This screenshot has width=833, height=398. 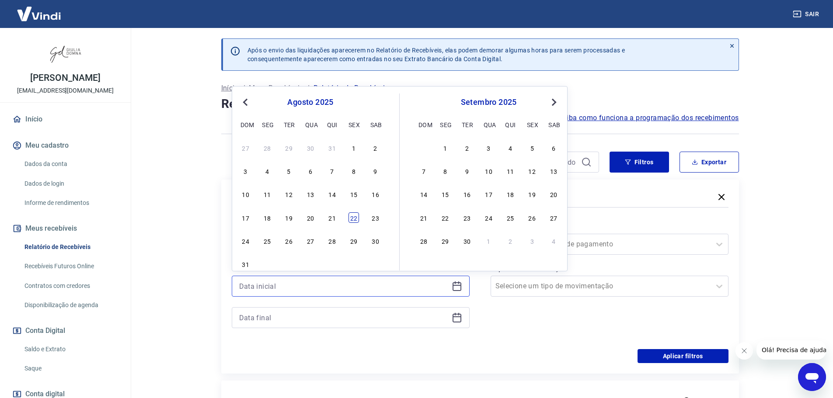 What do you see at coordinates (354, 194) in the screenshot?
I see `div: Choose sexta-feira, 15 de agosto de 2025` at bounding box center [354, 194].